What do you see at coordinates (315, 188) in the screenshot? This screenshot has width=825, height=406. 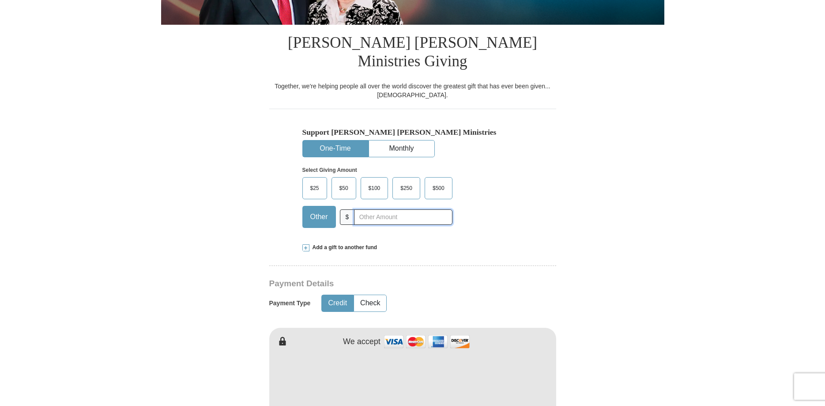 I see `span: $25` at bounding box center [315, 188].